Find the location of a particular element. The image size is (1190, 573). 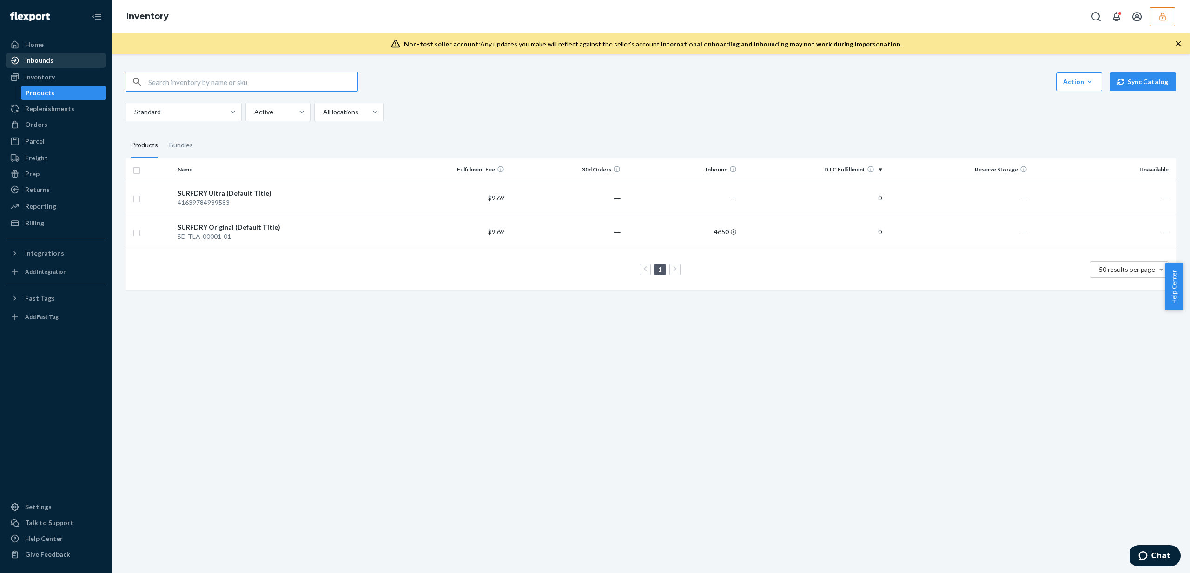

span: Non-test seller account: is located at coordinates (442, 44).